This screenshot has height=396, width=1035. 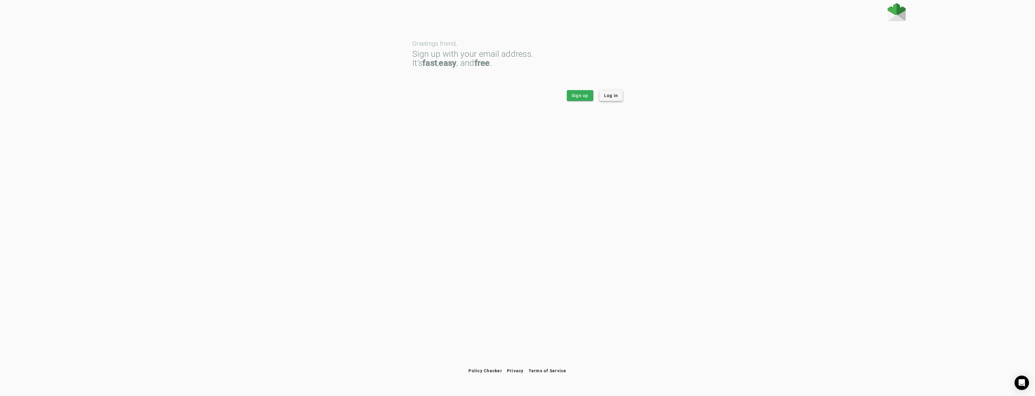 What do you see at coordinates (515, 371) in the screenshot?
I see `span: Privacy` at bounding box center [515, 371].